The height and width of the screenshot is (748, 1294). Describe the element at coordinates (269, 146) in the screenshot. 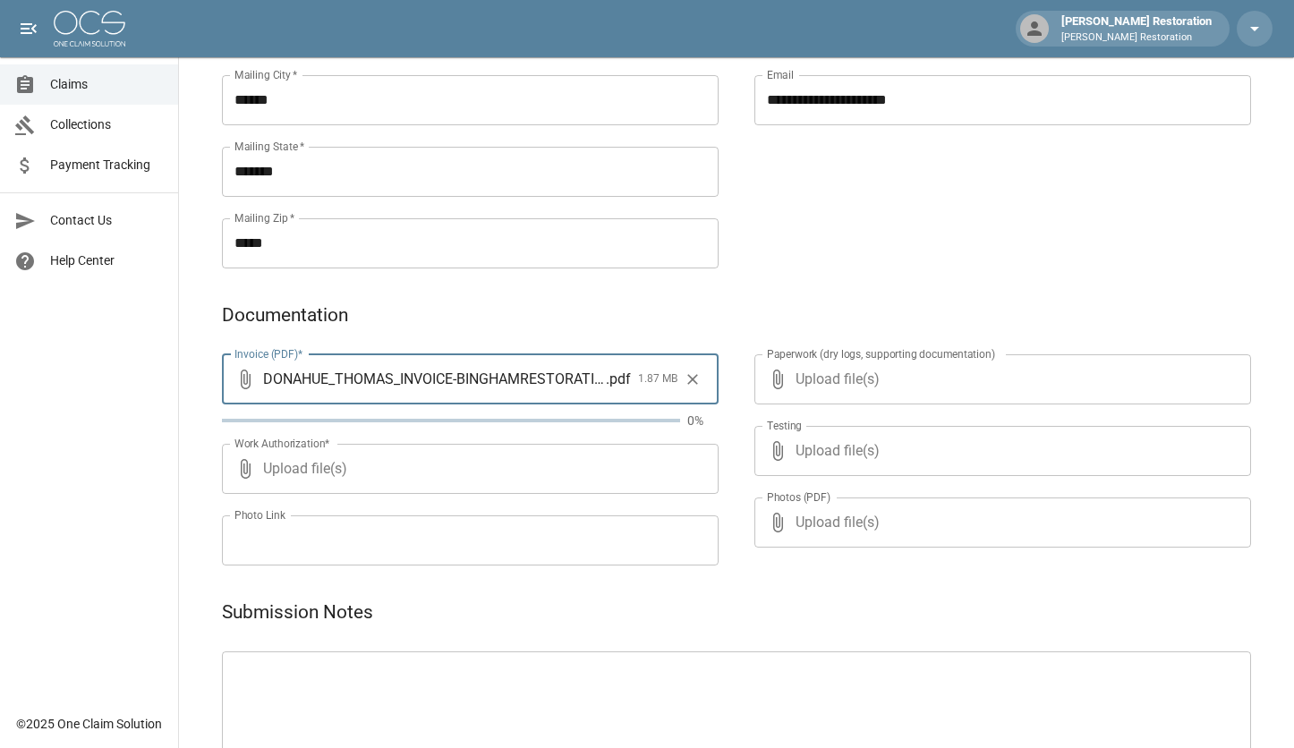

I see `label: Mailing State` at that location.